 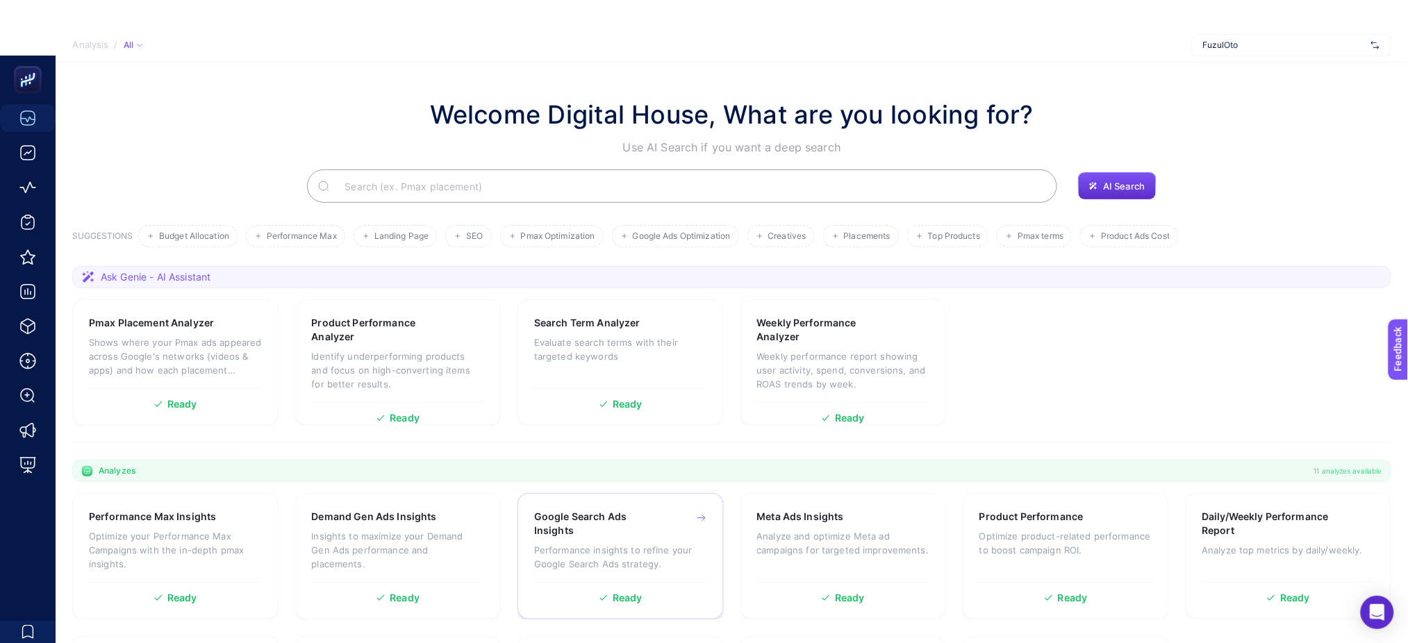 I want to click on span: 11 analyzes available, so click(x=1348, y=471).